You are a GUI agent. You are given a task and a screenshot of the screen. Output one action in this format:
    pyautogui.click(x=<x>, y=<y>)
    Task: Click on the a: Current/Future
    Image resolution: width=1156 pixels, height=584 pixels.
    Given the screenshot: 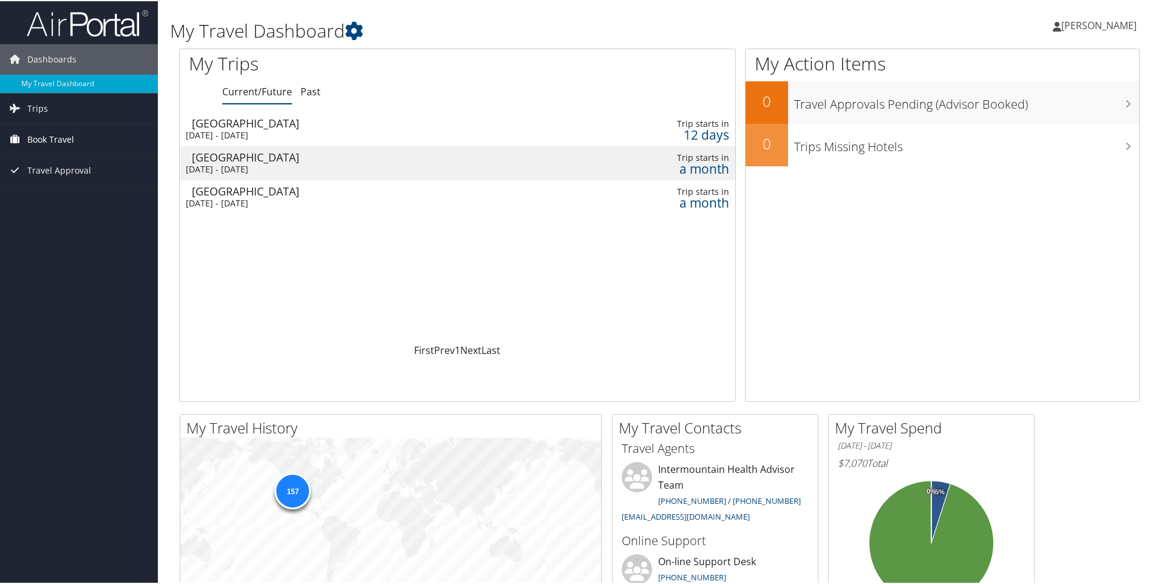 What is the action you would take?
    pyautogui.click(x=257, y=90)
    